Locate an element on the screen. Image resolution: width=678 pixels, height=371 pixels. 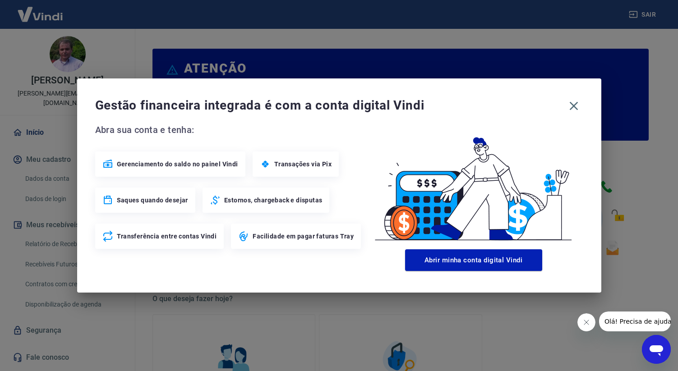
span: Facilidade em pagar faturas Tray is located at coordinates (303, 236).